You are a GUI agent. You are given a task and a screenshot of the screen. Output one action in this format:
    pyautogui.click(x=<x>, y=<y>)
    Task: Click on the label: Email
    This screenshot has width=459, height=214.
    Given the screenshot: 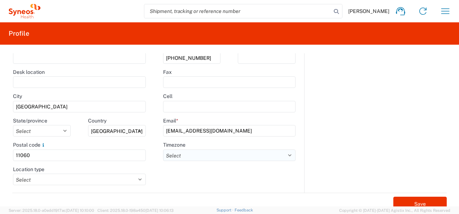 What is the action you would take?
    pyautogui.click(x=171, y=121)
    